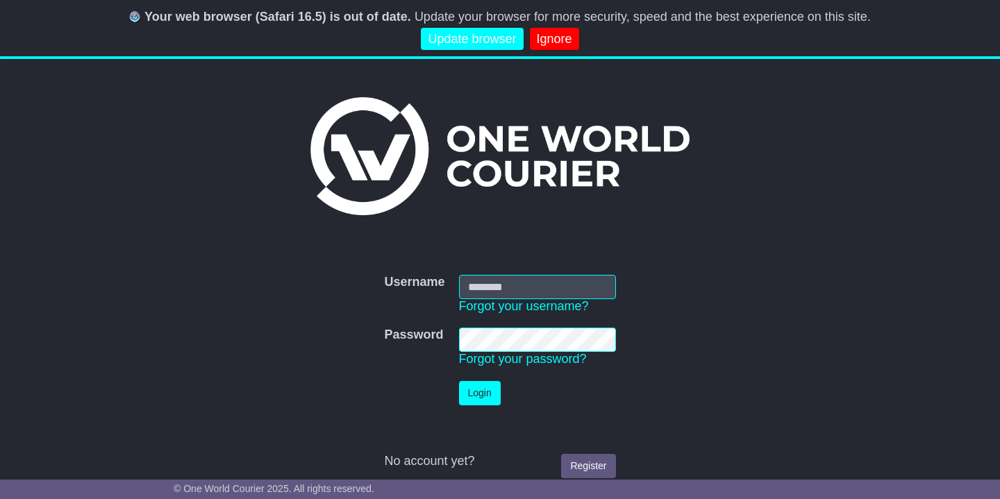  I want to click on button: Login, so click(480, 393).